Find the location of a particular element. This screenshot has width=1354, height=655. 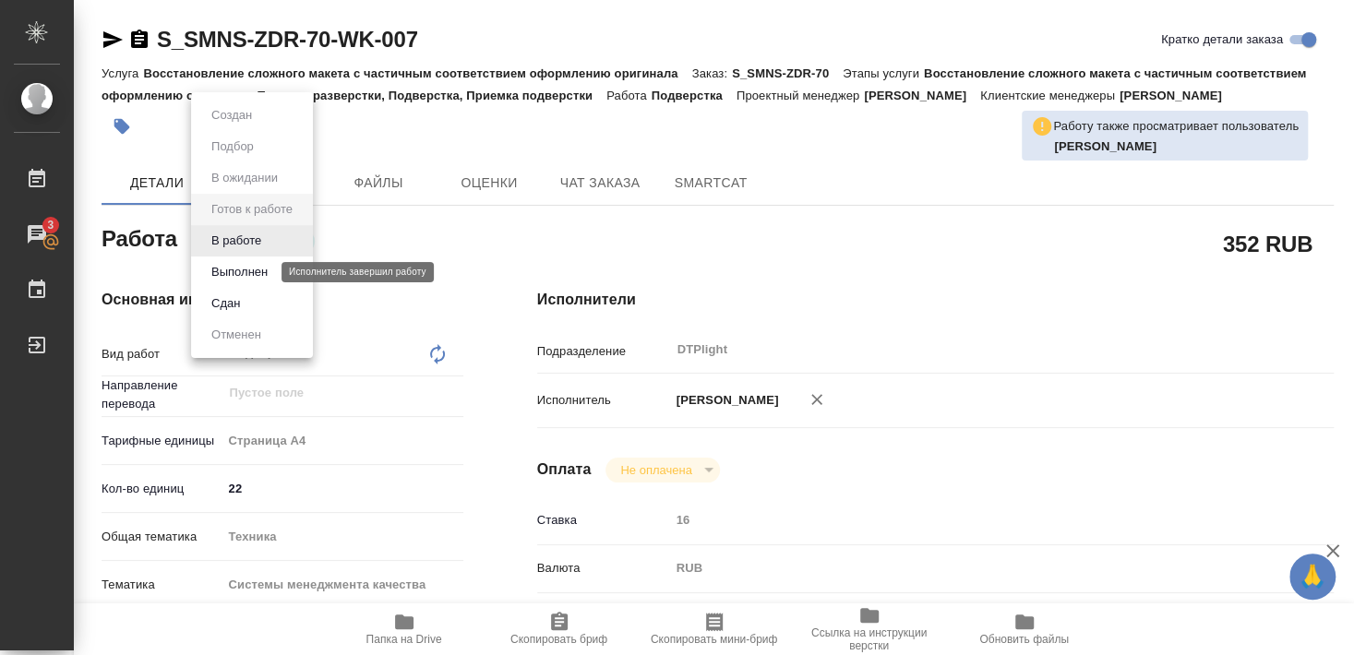

button: В работе is located at coordinates (236, 241).